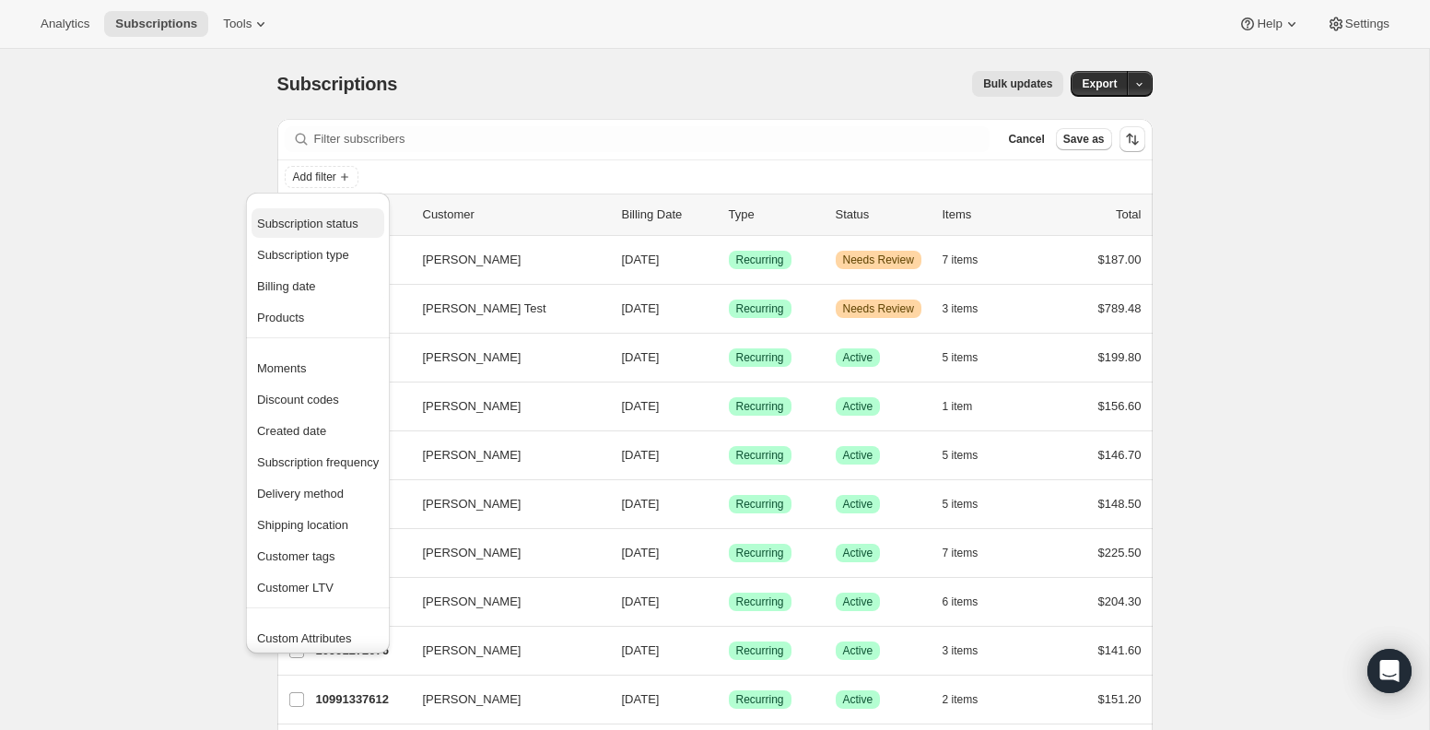 This screenshot has height=730, width=1430. Describe the element at coordinates (1119, 698) in the screenshot. I see `span: $151.20` at that location.